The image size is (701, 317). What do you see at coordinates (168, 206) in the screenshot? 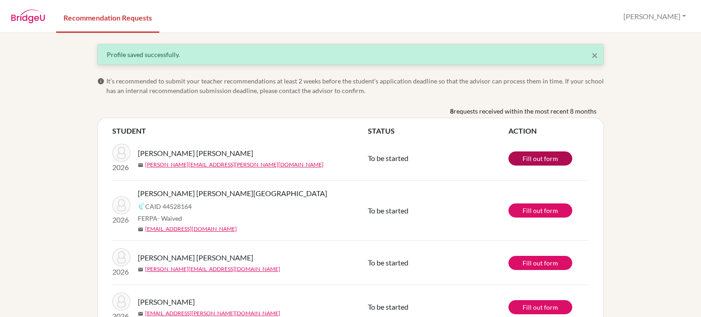
I see `span: CAID 44528164` at bounding box center [168, 206].